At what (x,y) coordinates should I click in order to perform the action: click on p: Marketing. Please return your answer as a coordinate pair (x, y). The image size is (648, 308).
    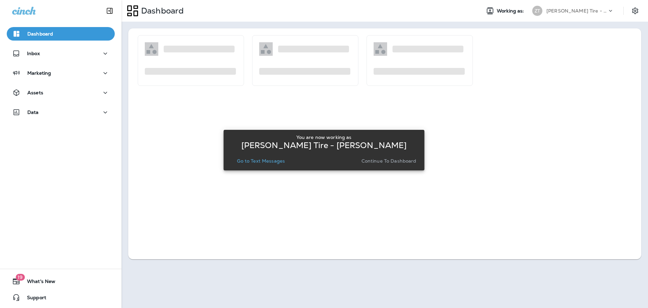
    Looking at the image, I should click on (39, 73).